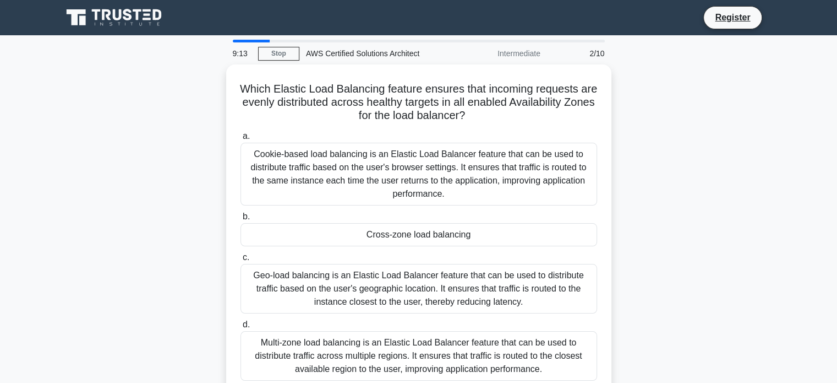 Image resolution: width=837 pixels, height=383 pixels. I want to click on div: Geo-load balancing is an Elastic Load Balancer feature that can be used to distribute traffic bas..., so click(419, 288).